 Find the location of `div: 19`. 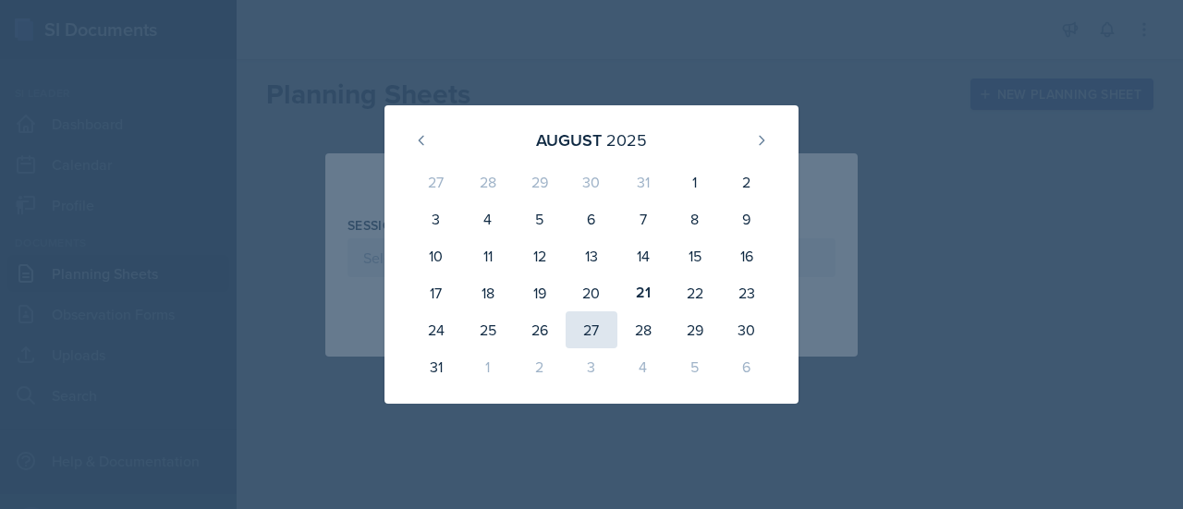

div: 19 is located at coordinates (540, 293).